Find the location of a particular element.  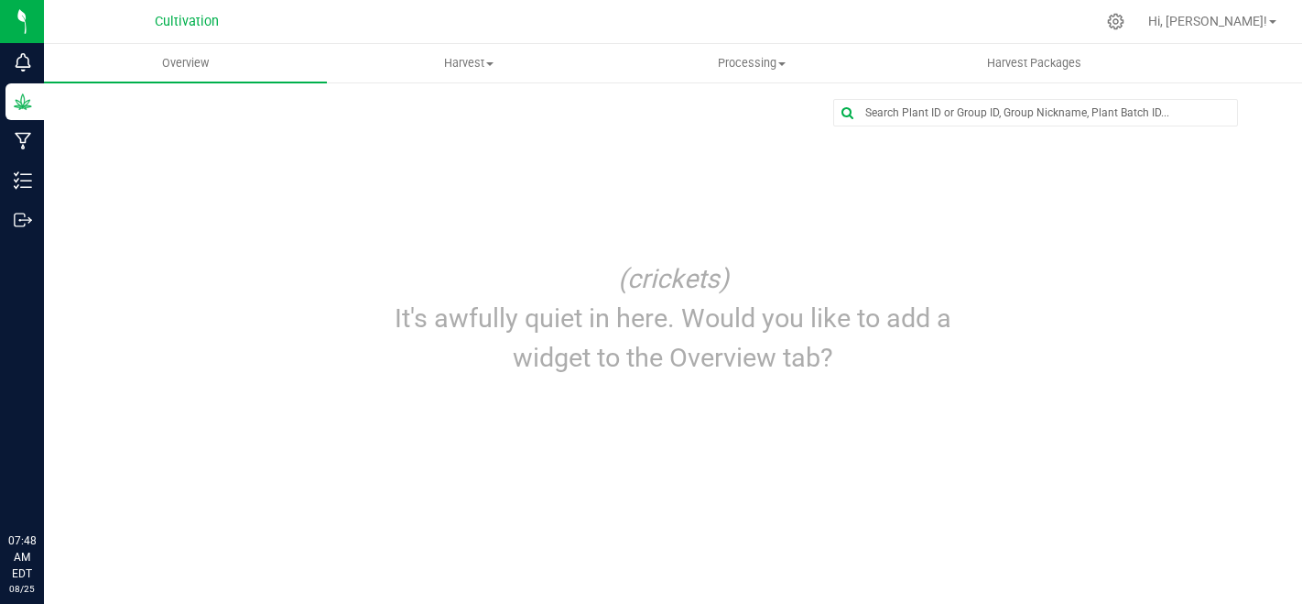

inline-svg: Monitoring is located at coordinates (23, 62).